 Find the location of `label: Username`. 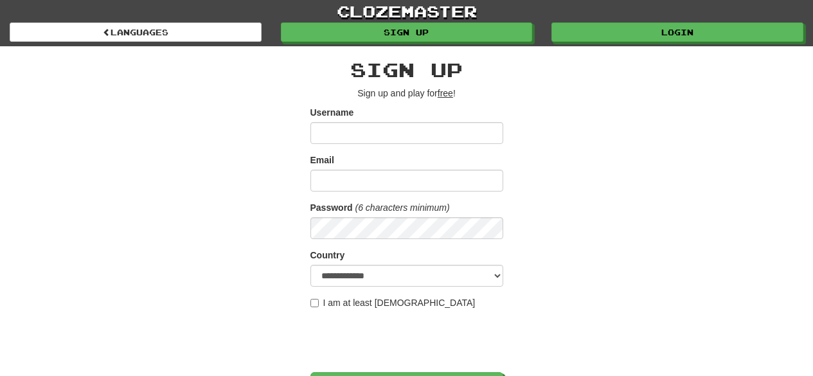

label: Username is located at coordinates (332, 113).